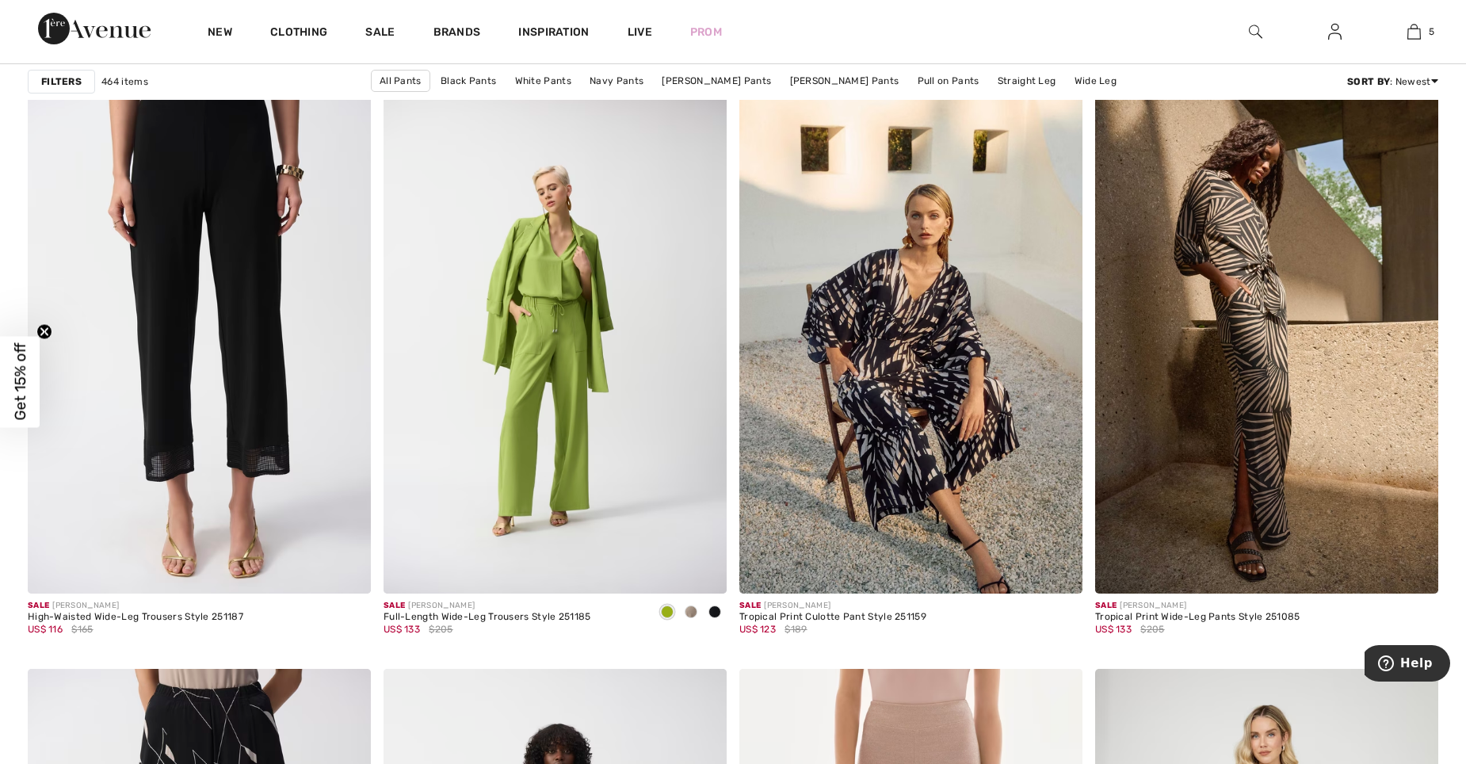 The width and height of the screenshot is (1466, 764). I want to click on div: Black, so click(715, 613).